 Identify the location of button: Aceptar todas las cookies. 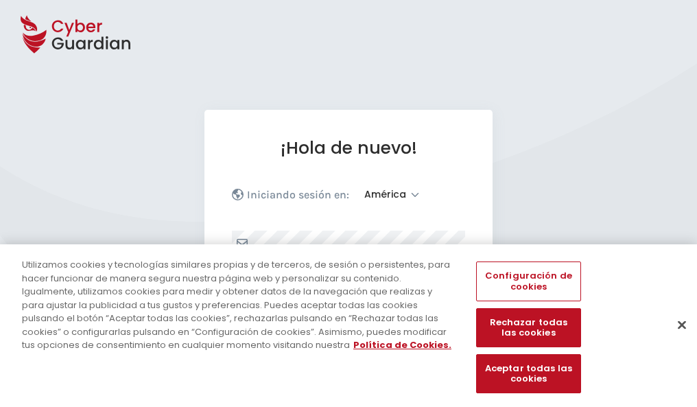
(528, 373).